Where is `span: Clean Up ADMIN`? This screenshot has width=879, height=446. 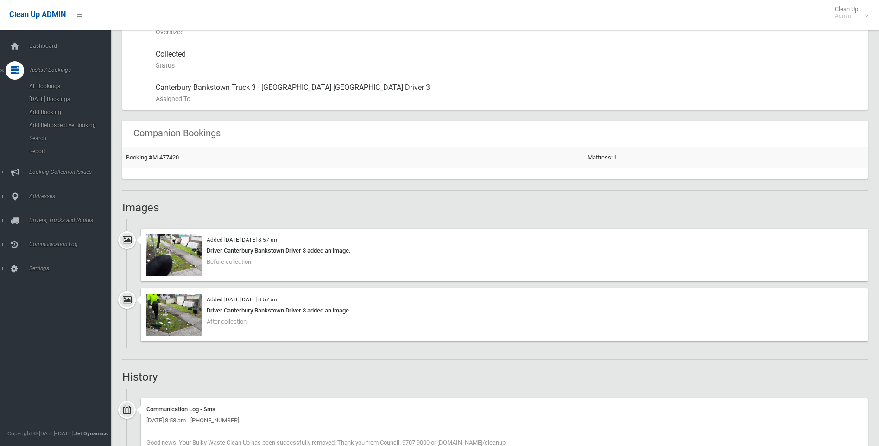 span: Clean Up ADMIN is located at coordinates (38, 14).